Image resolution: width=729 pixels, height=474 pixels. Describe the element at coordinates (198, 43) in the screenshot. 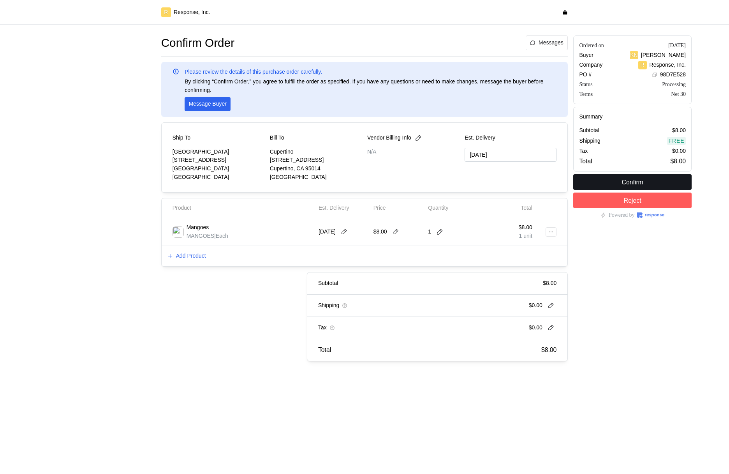

I see `h1: Confirm Order` at that location.